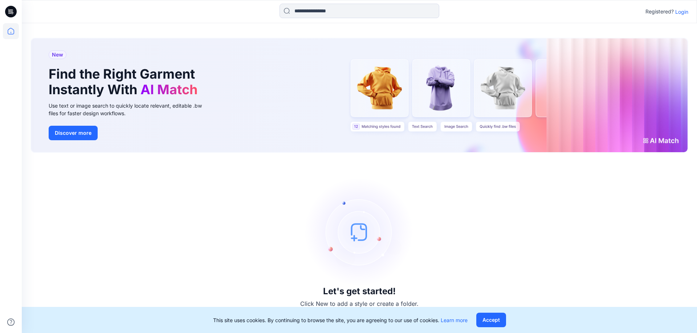 The width and height of the screenshot is (697, 333). I want to click on span: New, so click(57, 55).